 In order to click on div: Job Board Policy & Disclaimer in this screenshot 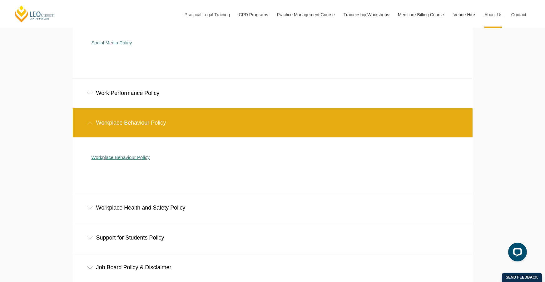, I will do `click(273, 267)`.